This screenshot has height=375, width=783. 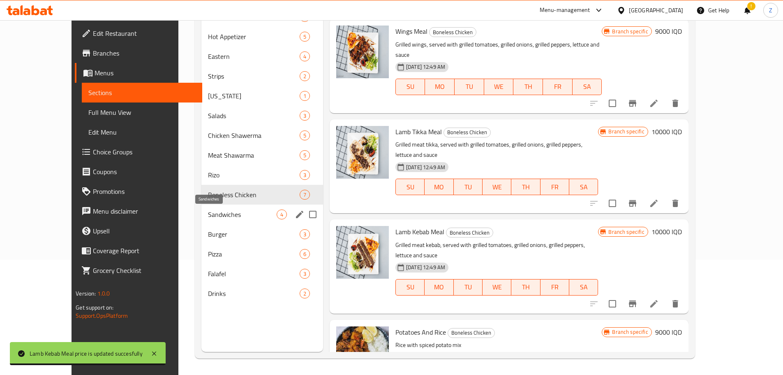 What do you see at coordinates (254, 155) in the screenshot?
I see `span: Meat Shawarma` at bounding box center [254, 155].